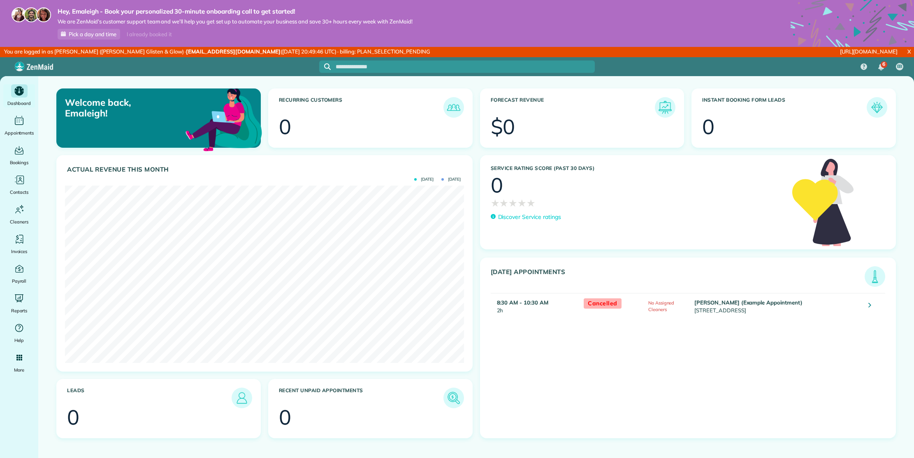  What do you see at coordinates (19, 133) in the screenshot?
I see `span: Appointments` at bounding box center [19, 133].